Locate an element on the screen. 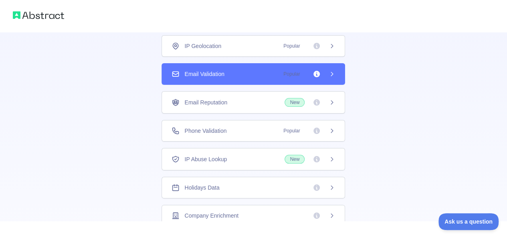 This screenshot has width=507, height=234. span: Email Reputation is located at coordinates (206, 103).